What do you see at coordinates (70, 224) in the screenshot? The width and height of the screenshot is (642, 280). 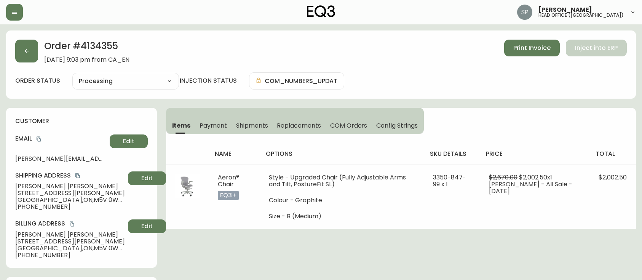 I see `h4: Billing Address` at bounding box center [70, 224].